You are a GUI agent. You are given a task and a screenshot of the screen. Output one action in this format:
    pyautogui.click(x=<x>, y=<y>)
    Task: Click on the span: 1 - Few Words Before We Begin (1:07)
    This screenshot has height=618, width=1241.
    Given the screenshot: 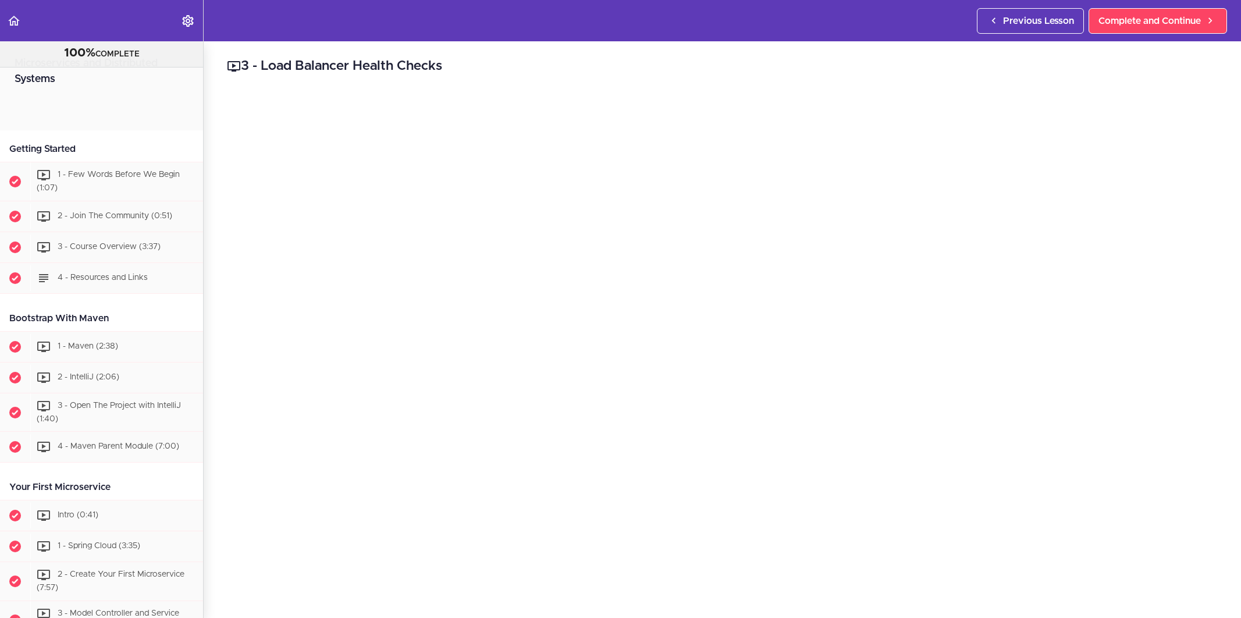 What is the action you would take?
    pyautogui.click(x=108, y=181)
    